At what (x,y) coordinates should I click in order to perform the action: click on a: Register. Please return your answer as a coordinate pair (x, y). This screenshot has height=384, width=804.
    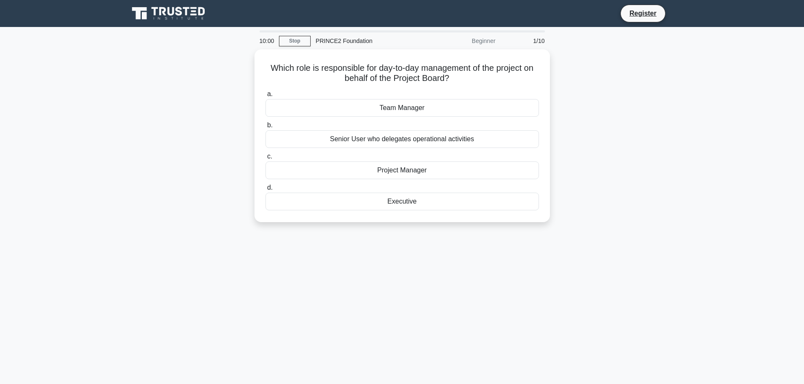
    Looking at the image, I should click on (642, 13).